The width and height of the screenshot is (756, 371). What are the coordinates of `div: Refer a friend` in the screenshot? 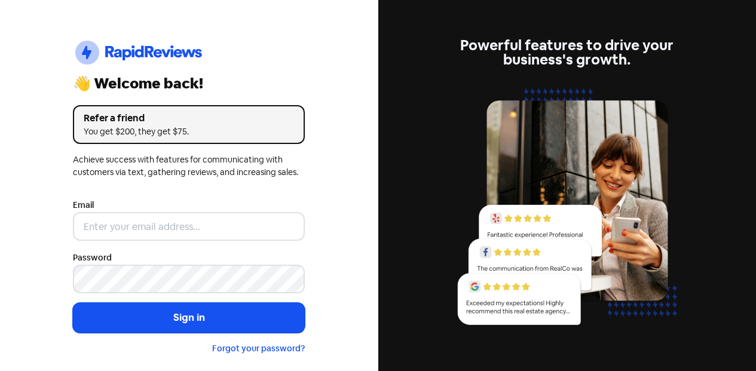 It's located at (189, 118).